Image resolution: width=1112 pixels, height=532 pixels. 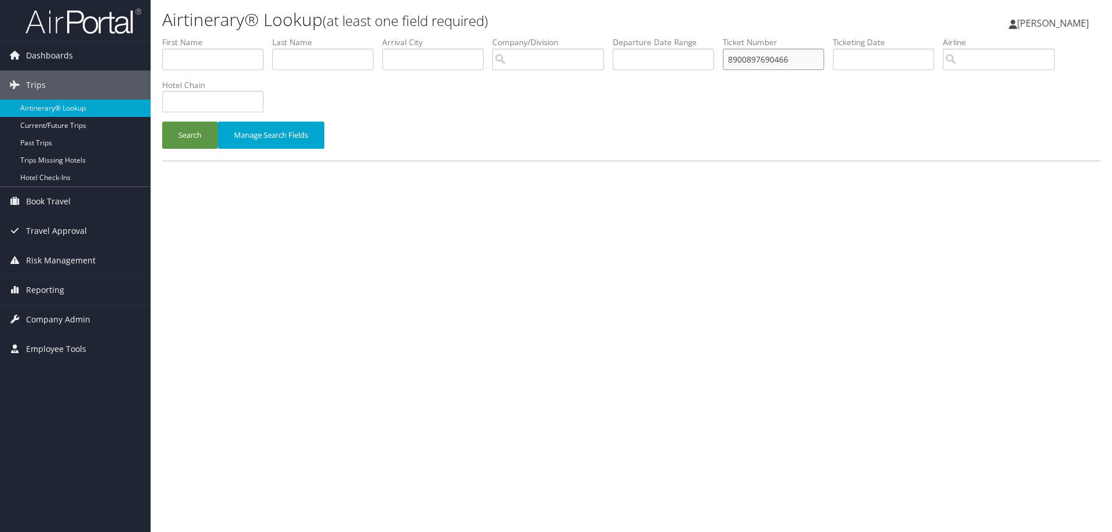 I want to click on button: Search, so click(x=190, y=135).